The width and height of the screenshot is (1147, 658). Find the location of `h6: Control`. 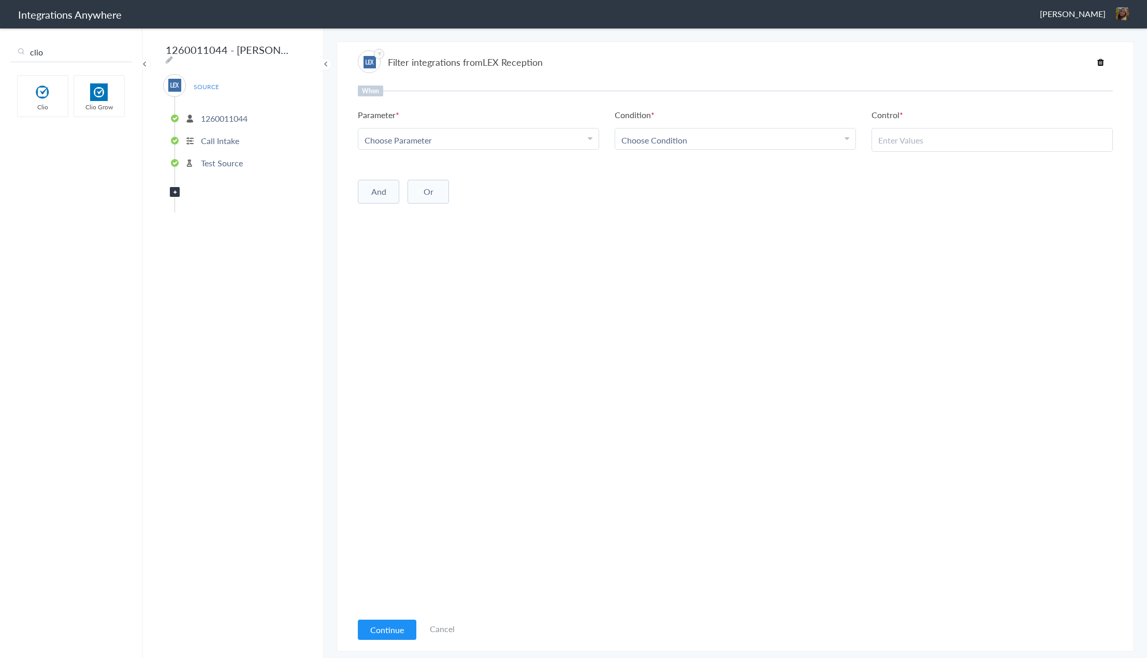

h6: Control is located at coordinates (887, 114).